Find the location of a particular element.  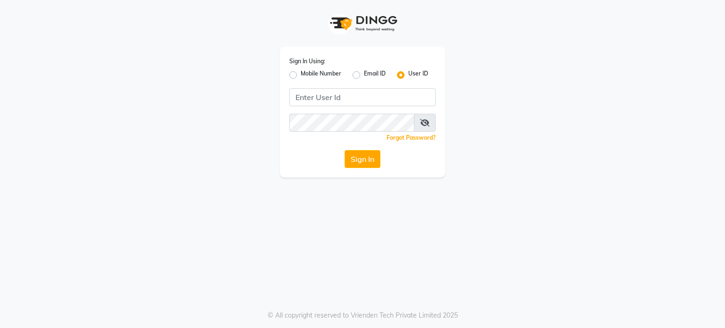

label: Sign In Using: is located at coordinates (307, 61).